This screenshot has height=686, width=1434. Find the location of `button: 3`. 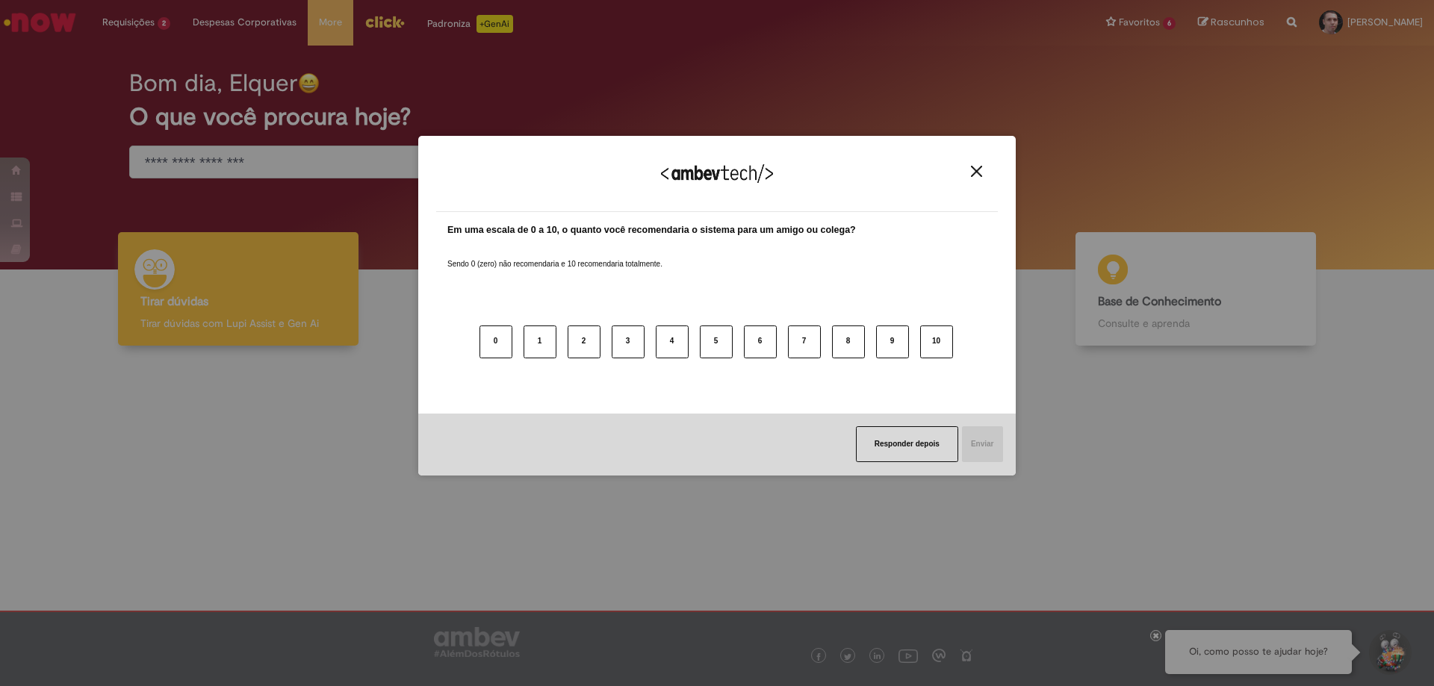

button: 3 is located at coordinates (628, 342).